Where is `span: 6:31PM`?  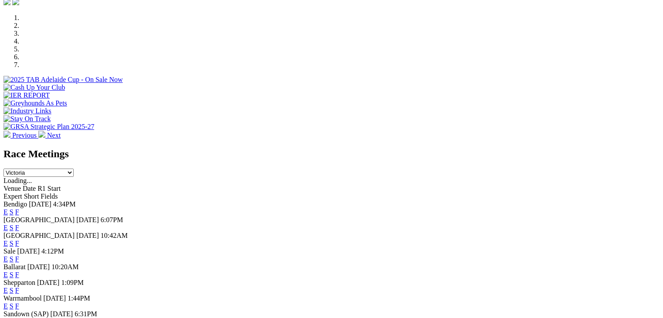 span: 6:31PM is located at coordinates (86, 314).